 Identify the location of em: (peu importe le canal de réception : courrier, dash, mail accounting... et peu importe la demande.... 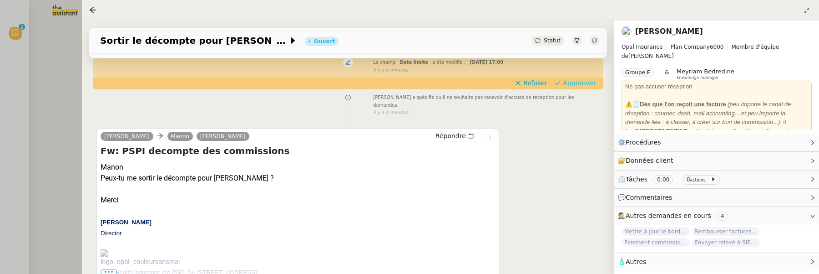
(708, 113).